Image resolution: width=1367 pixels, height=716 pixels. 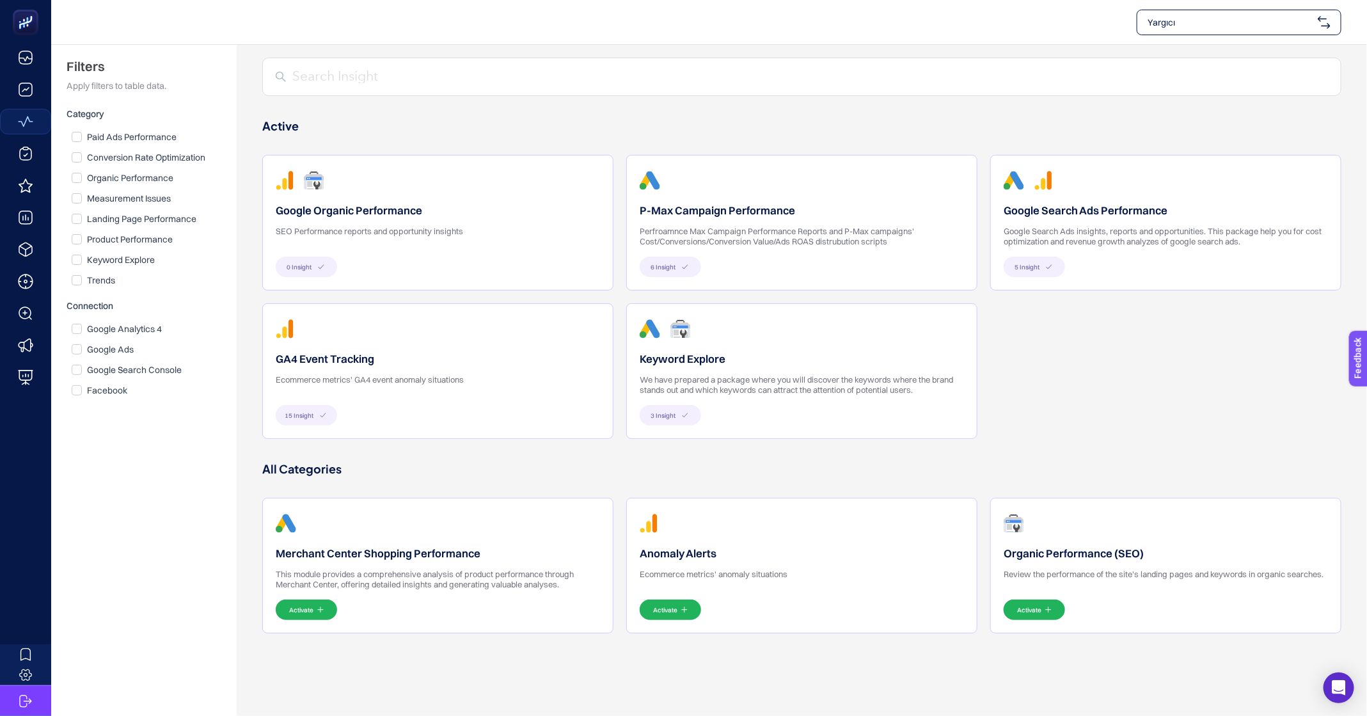 What do you see at coordinates (121, 260) in the screenshot?
I see `label: Keyword Explore` at bounding box center [121, 260].